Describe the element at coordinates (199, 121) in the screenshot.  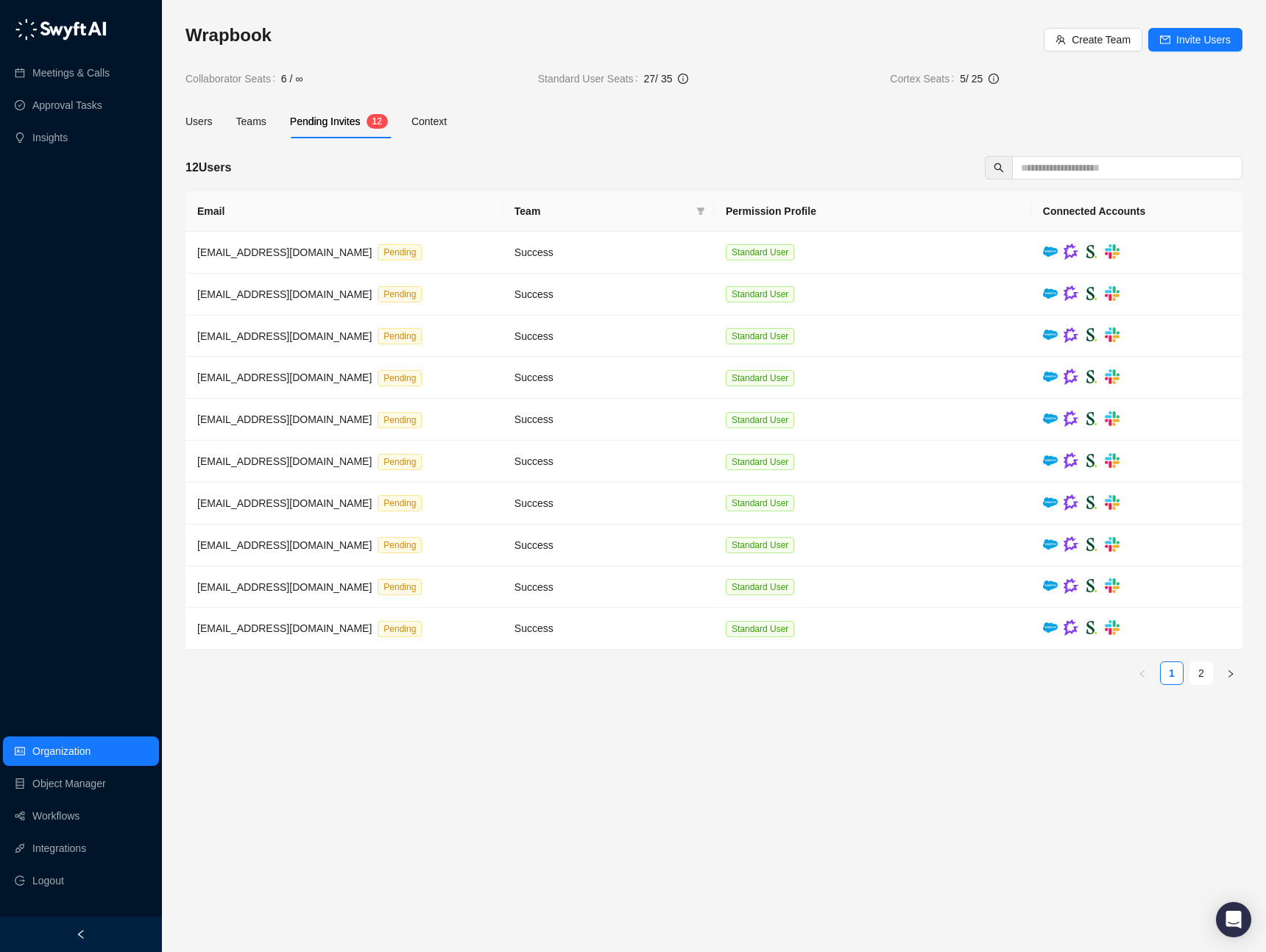
I see `div: Users` at that location.